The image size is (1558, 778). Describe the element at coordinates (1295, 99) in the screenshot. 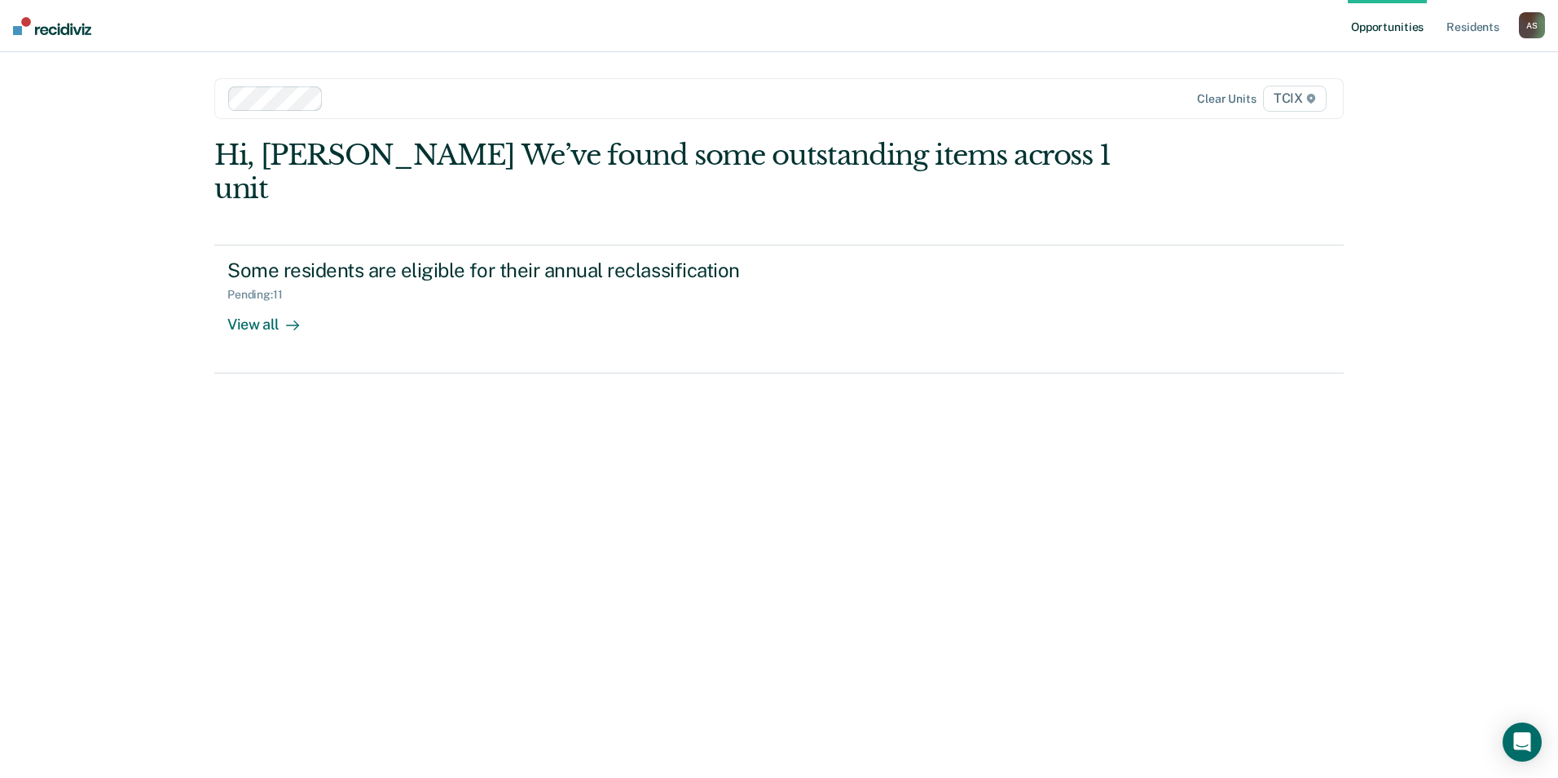

I see `span: TCIX` at that location.